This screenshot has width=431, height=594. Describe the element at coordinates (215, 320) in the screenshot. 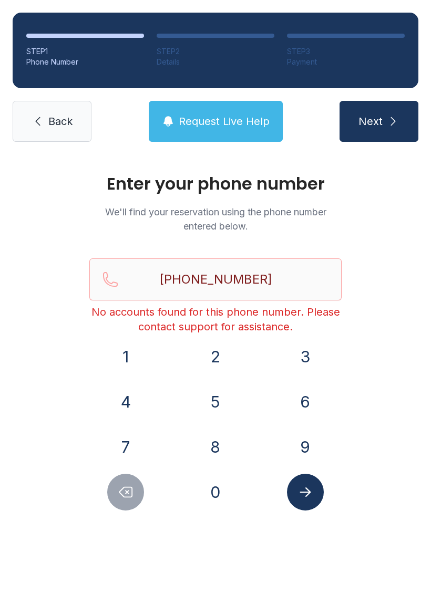

I see `div: No accounts found for this phone number. Please contact support for assistance.` at that location.